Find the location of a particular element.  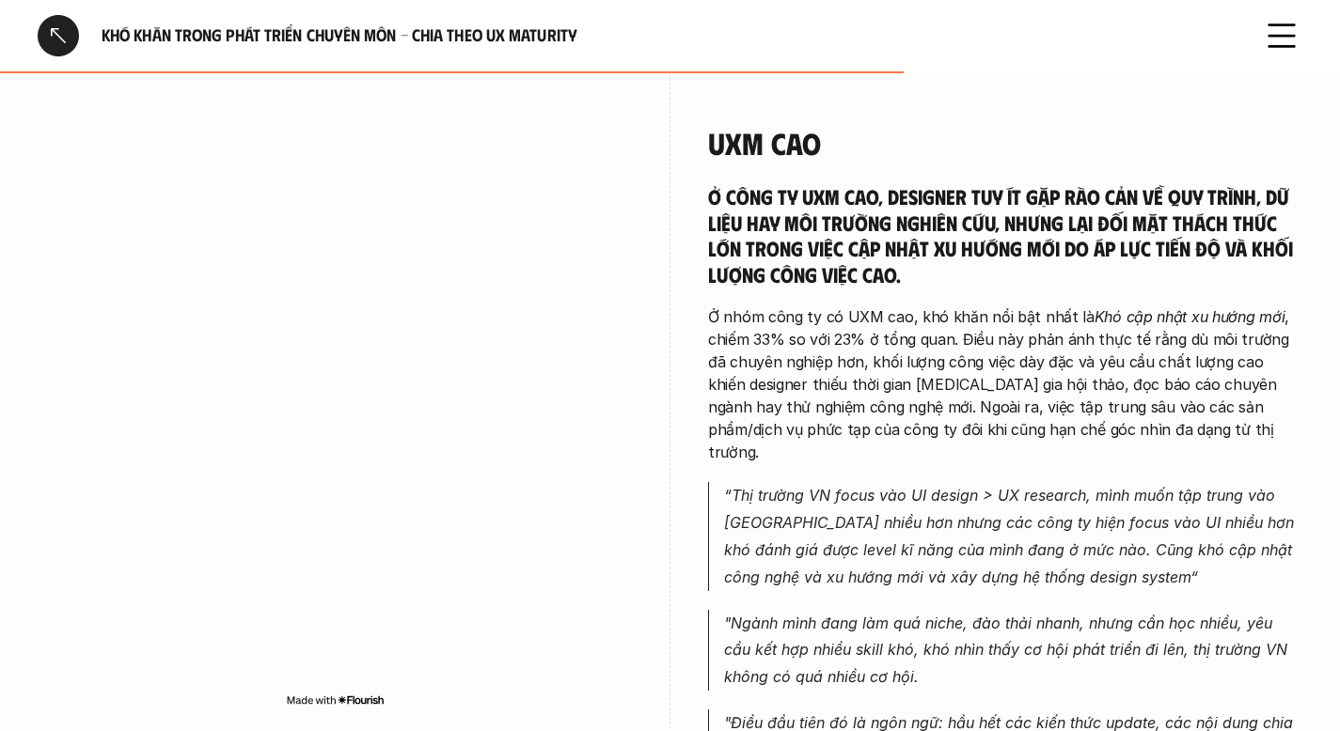

h4: UXM Cao is located at coordinates (1005, 143).